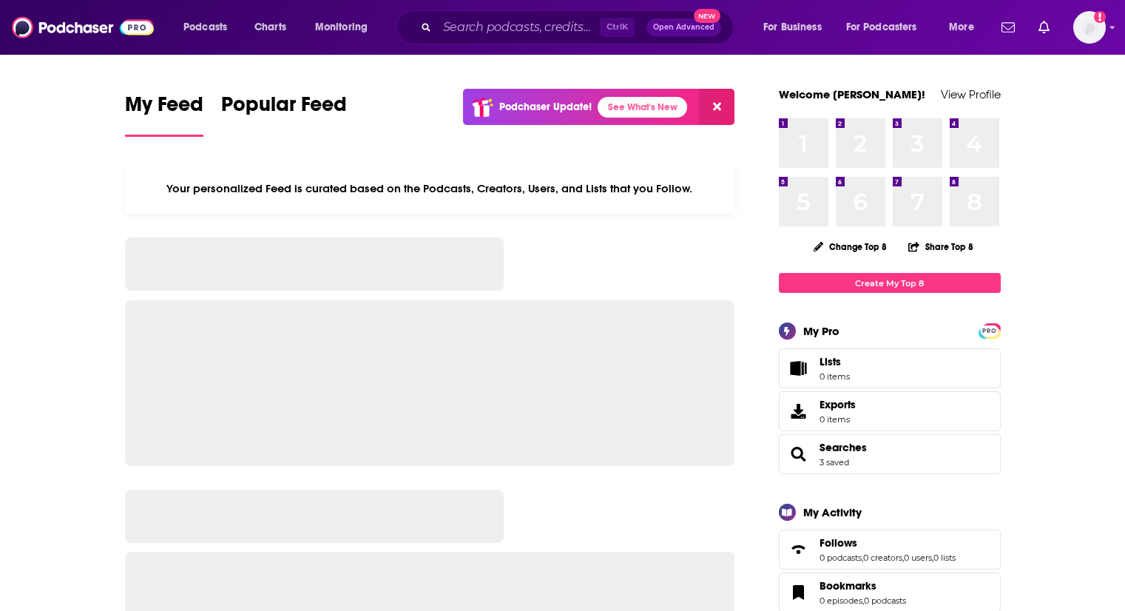 The width and height of the screenshot is (1125, 611). I want to click on span: For Business, so click(792, 27).